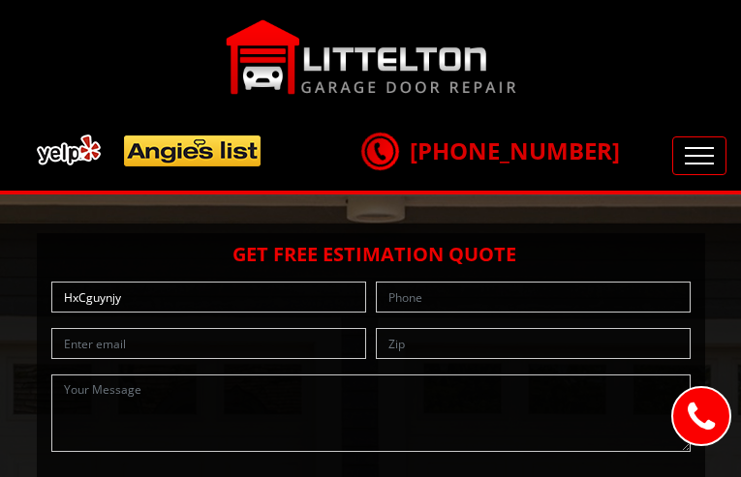 This screenshot has width=741, height=477. Describe the element at coordinates (533, 344) in the screenshot. I see `input: Zip` at that location.